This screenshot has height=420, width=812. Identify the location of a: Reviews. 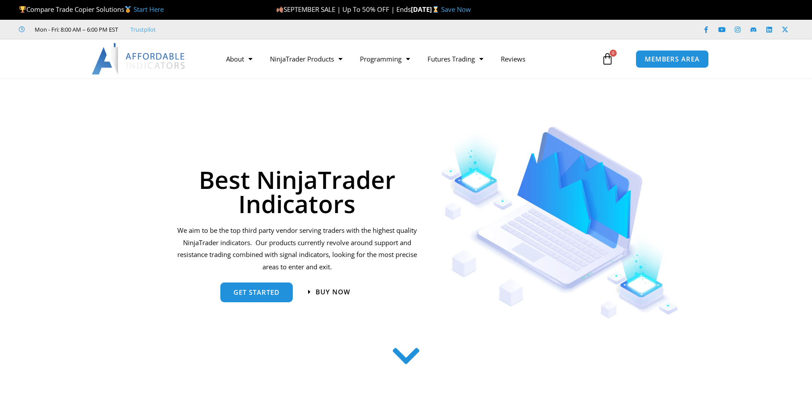
(513, 59).